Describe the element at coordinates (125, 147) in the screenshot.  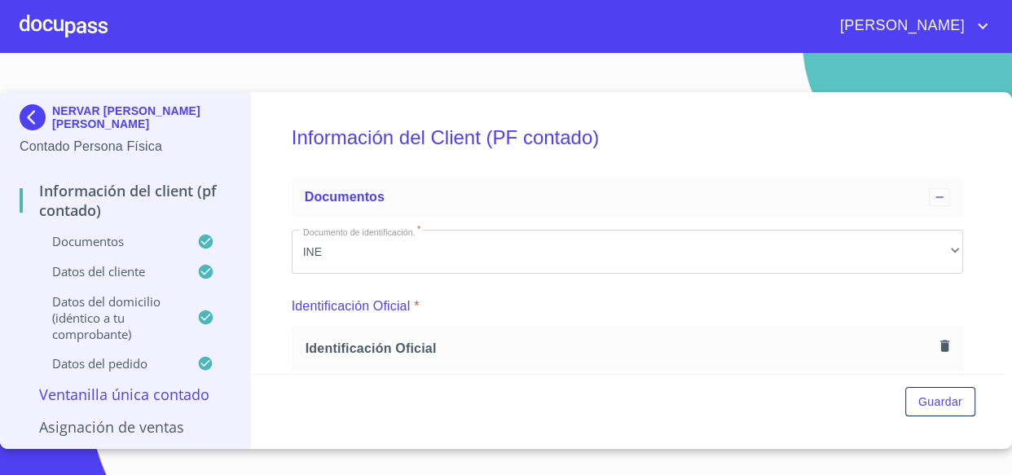
I see `p: Contado Persona Física` at that location.